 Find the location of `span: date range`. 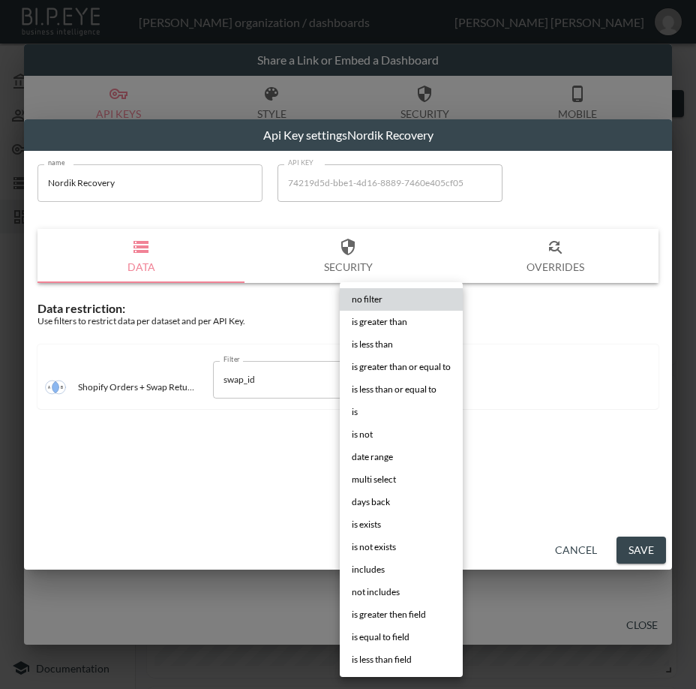

span: date range is located at coordinates (372, 457).